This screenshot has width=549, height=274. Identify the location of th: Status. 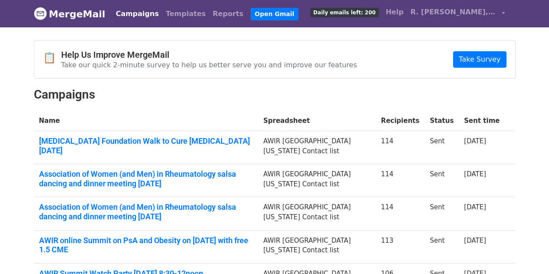
(441, 121).